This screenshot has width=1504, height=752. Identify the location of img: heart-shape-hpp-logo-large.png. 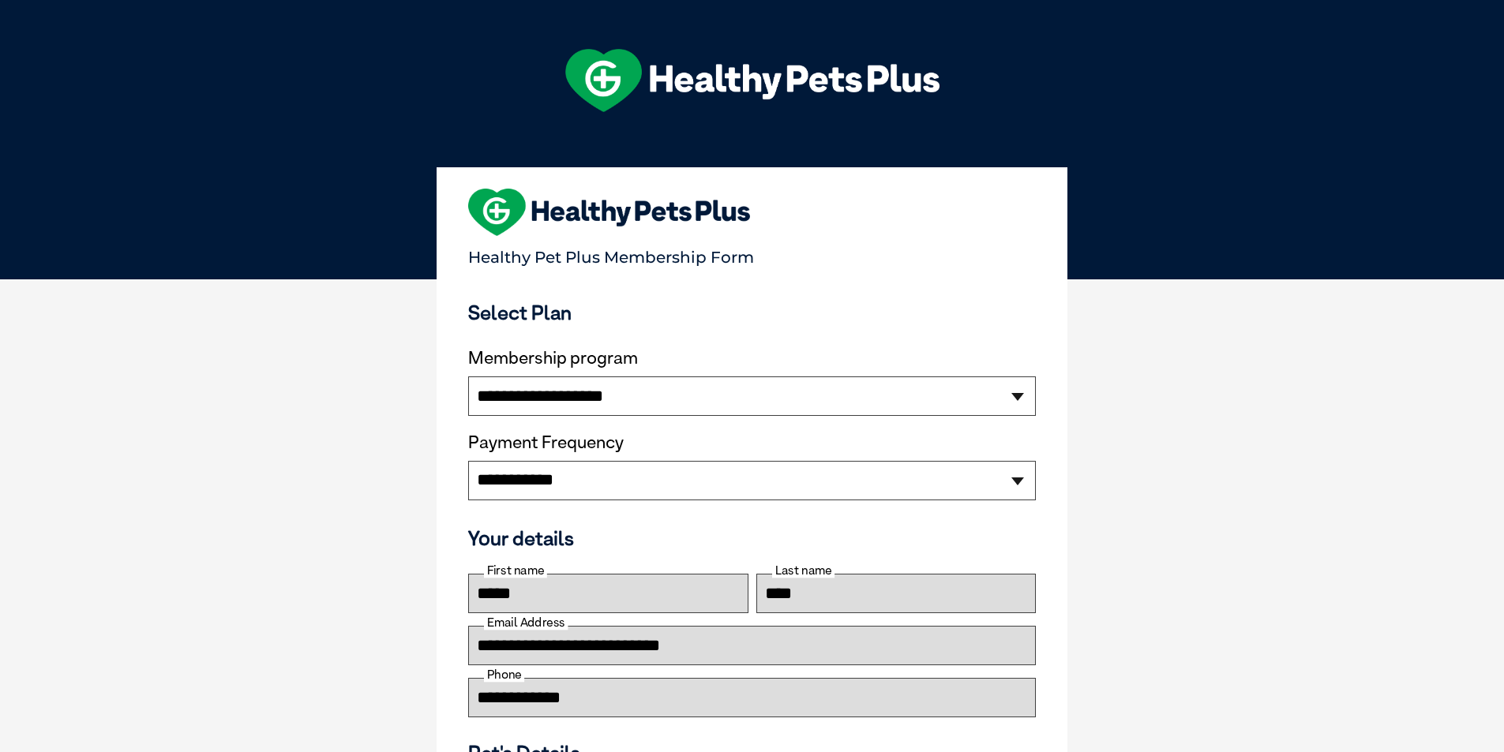
(609, 212).